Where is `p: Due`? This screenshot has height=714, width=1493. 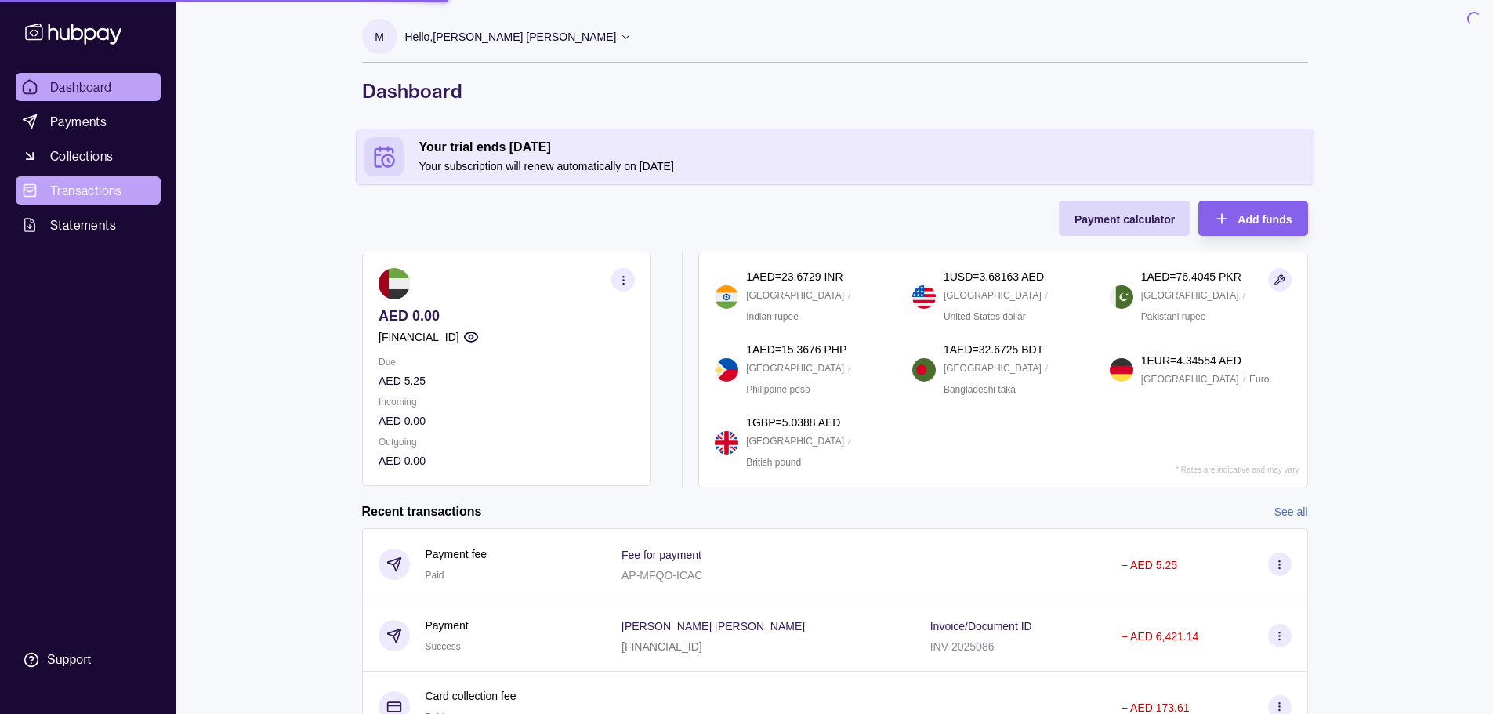 p: Due is located at coordinates (506, 362).